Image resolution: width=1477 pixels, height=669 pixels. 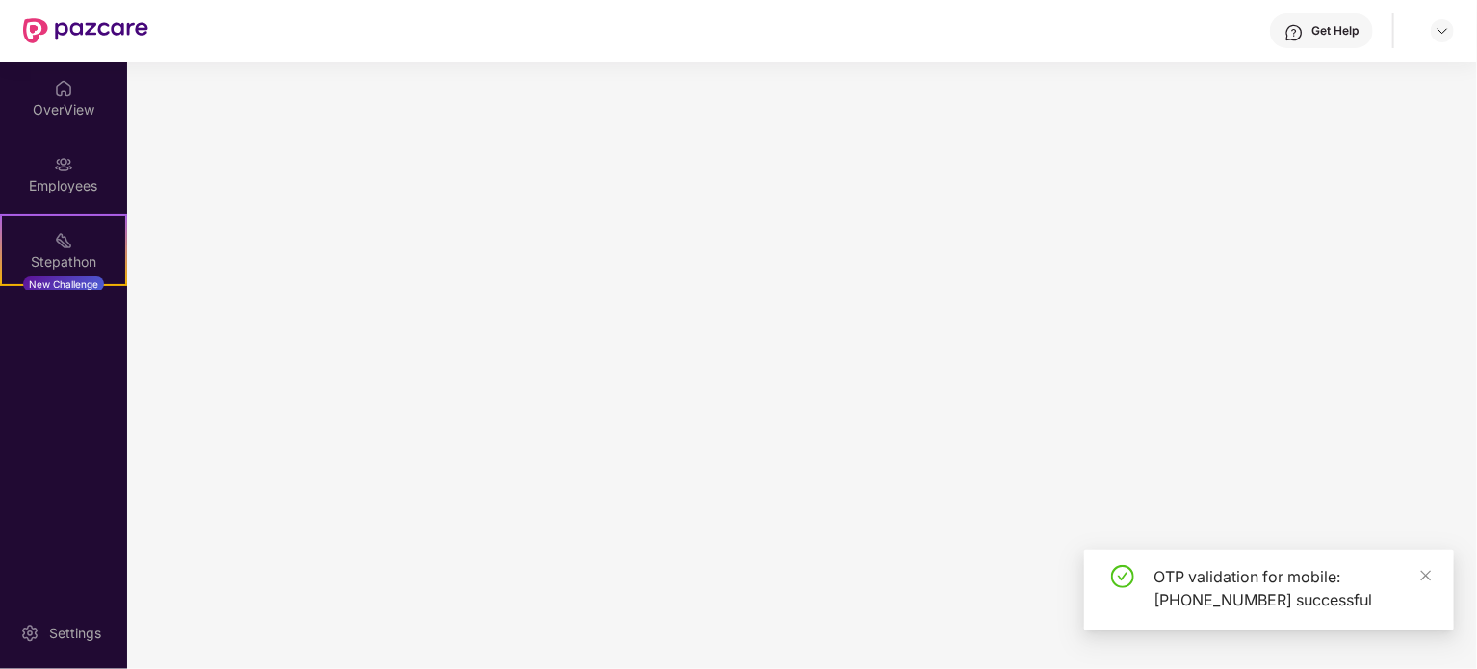 I want to click on div: Get Help, so click(x=1334, y=31).